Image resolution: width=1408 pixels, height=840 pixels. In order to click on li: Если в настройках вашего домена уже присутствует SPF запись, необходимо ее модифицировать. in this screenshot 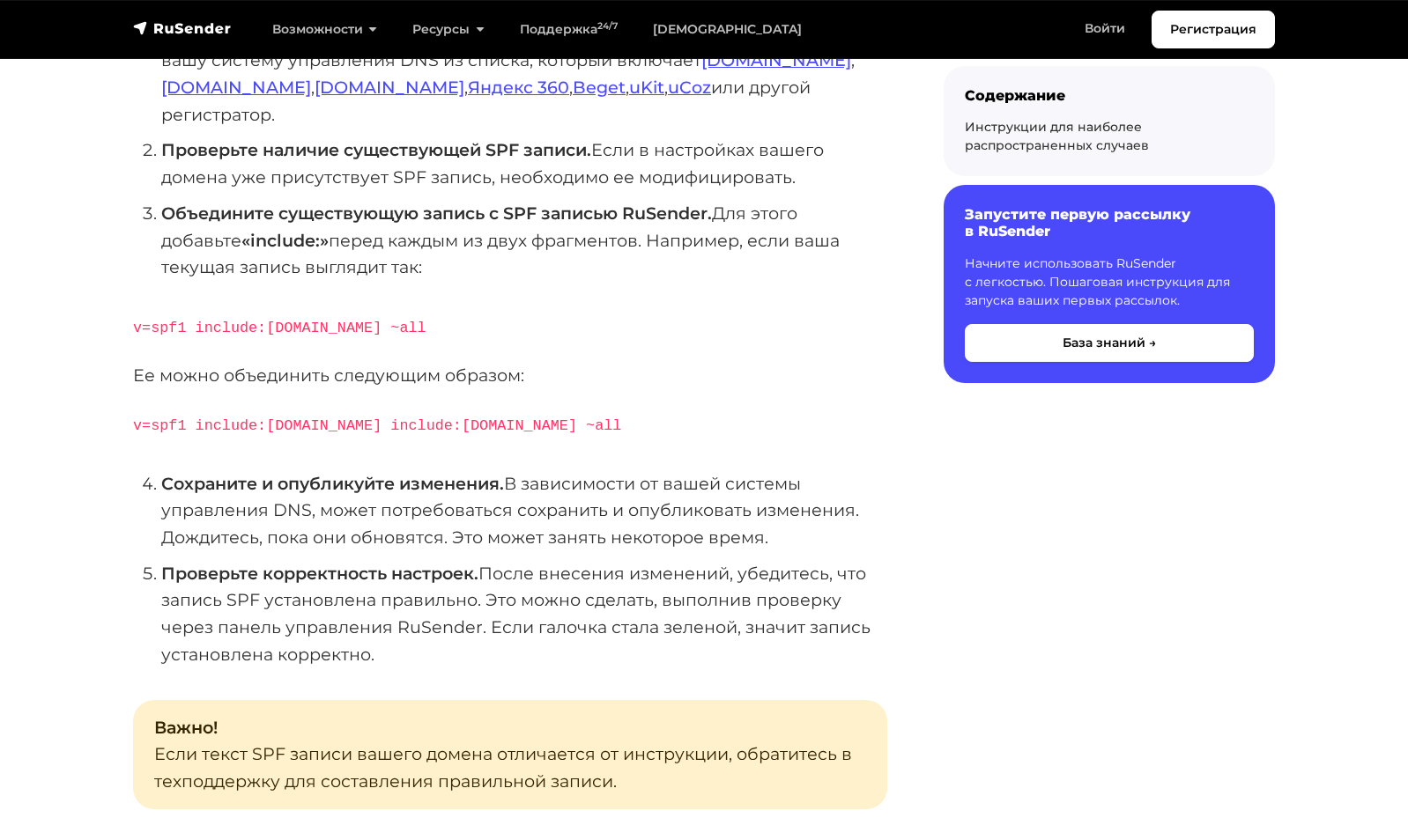, I will do `click(524, 163)`.